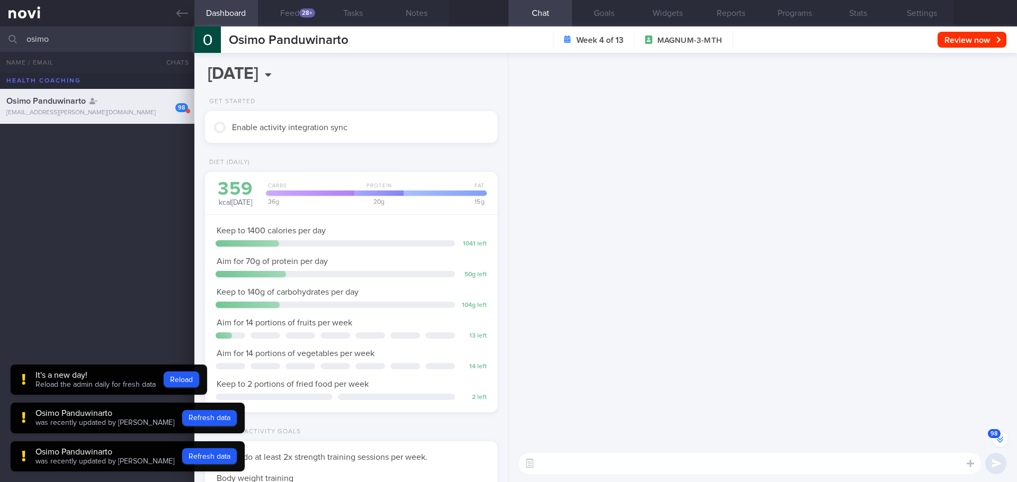 Image resolution: width=1017 pixels, height=482 pixels. What do you see at coordinates (292, 384) in the screenshot?
I see `span: Keep to 2 portions of fried food per week` at bounding box center [292, 384].